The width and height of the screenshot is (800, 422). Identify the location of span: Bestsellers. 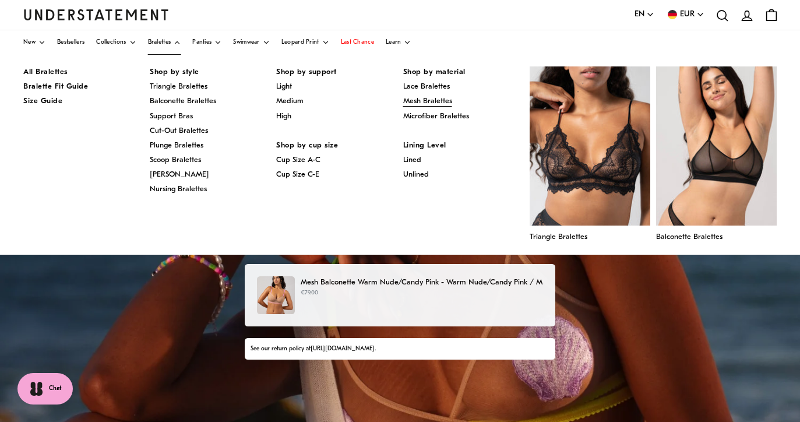
(71, 43).